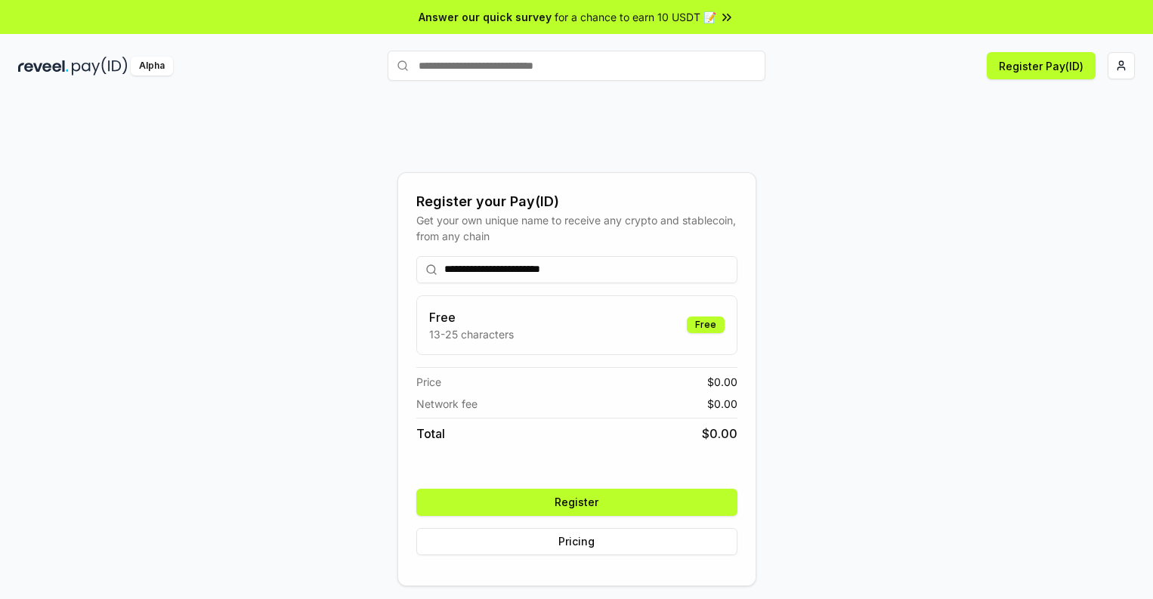 The height and width of the screenshot is (599, 1153). What do you see at coordinates (472, 334) in the screenshot?
I see `p: 13-25 characters` at bounding box center [472, 334].